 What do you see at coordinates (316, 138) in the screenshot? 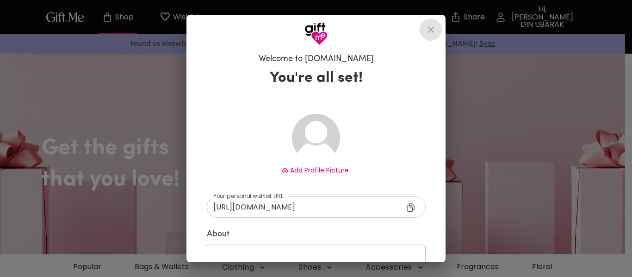
I see `img: Avatar` at bounding box center [316, 138].